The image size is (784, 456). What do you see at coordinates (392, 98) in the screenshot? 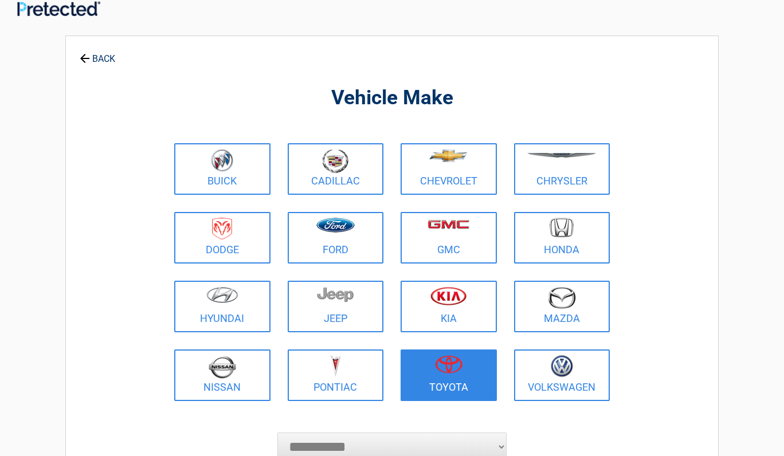
I see `h2: Vehicle Make` at bounding box center [392, 98].